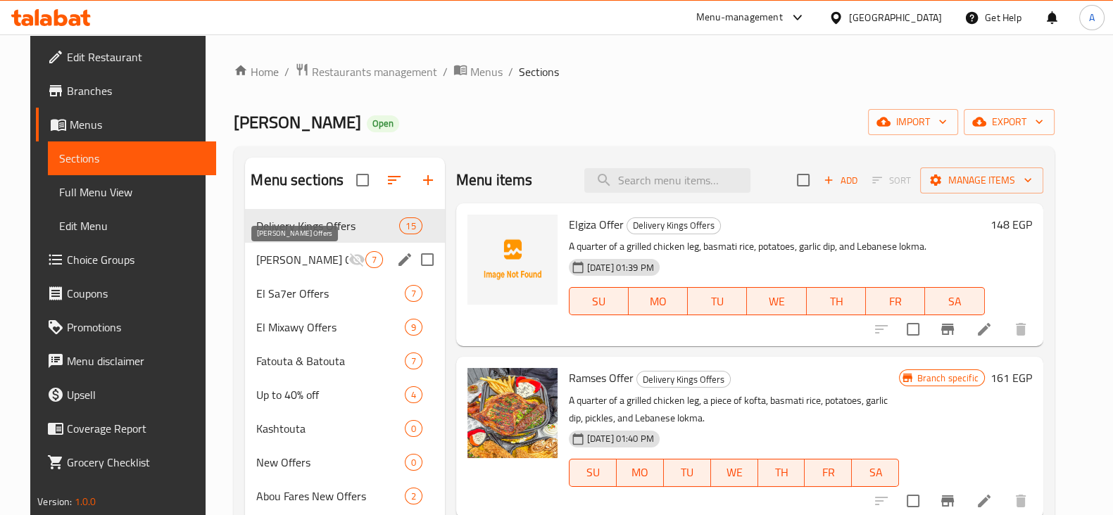  What do you see at coordinates (363, 180) in the screenshot?
I see `span: Select all sections` at bounding box center [363, 180].